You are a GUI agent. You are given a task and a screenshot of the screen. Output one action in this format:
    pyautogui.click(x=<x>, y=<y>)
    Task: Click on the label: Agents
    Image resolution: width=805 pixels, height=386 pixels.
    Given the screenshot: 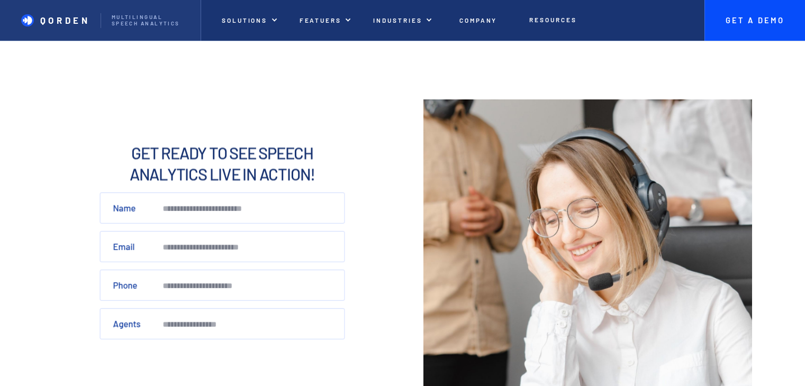 What is the action you would take?
    pyautogui.click(x=126, y=324)
    